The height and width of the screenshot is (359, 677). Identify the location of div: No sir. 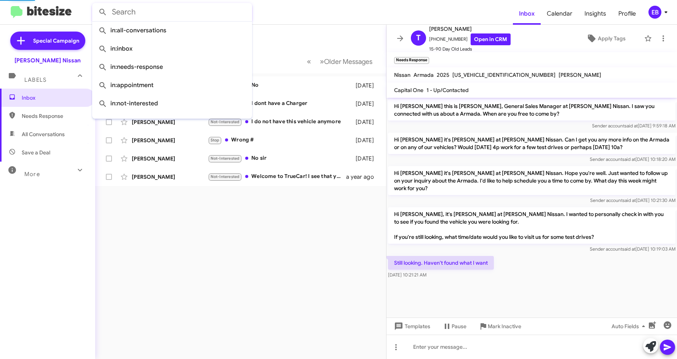
(281, 158).